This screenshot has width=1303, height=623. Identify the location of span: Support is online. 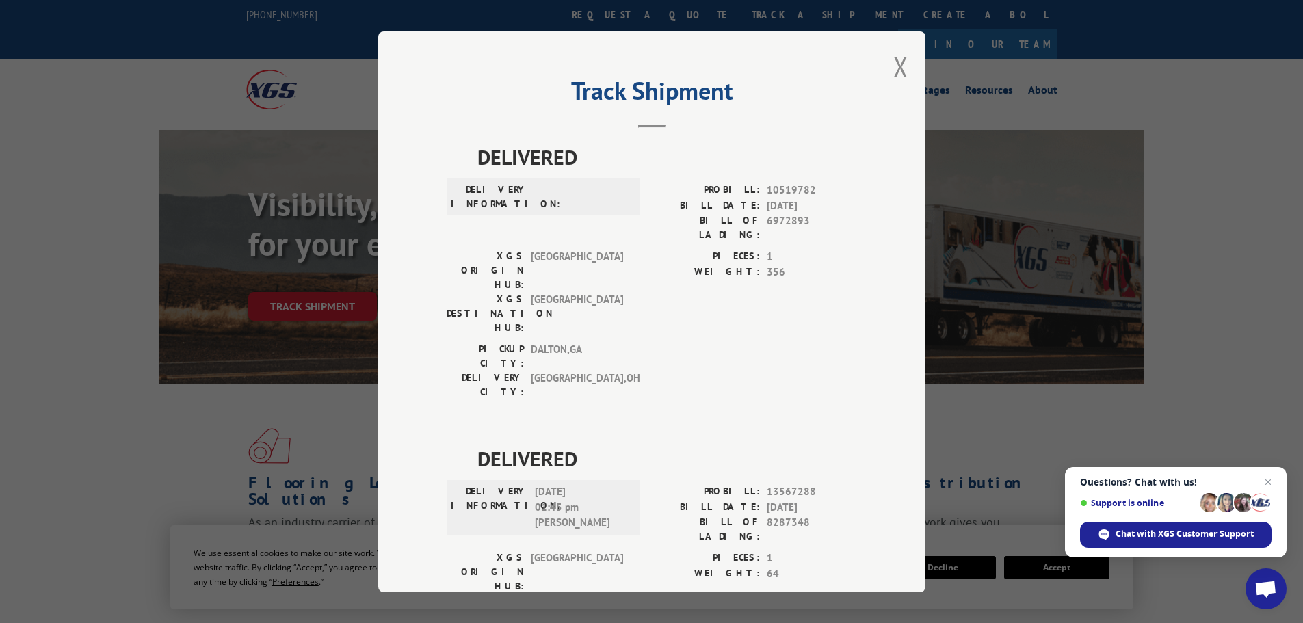
(1138, 503).